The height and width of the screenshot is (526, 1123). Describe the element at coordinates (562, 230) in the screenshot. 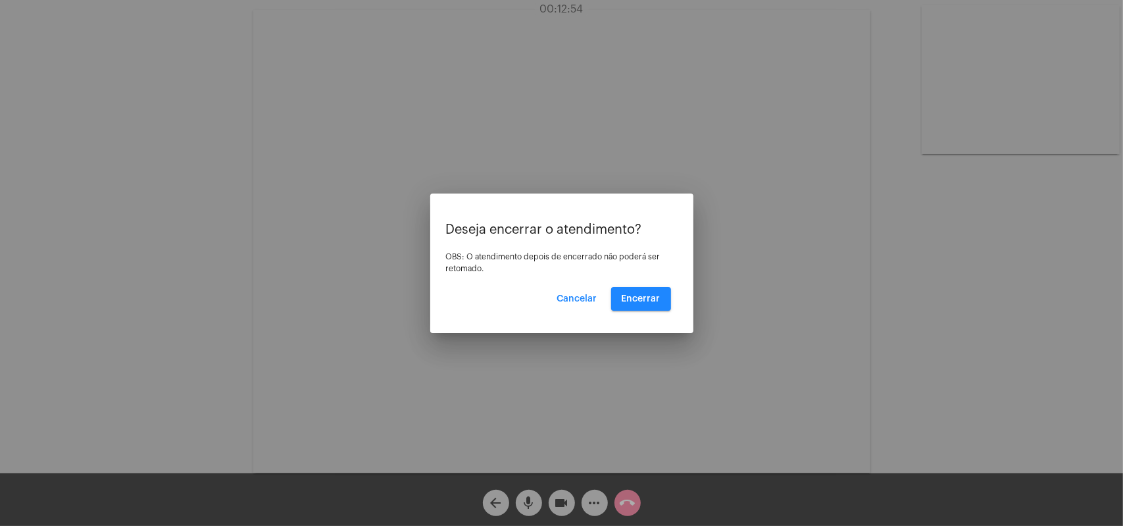

I see `p: Deseja encerrar o atendimento?` at that location.